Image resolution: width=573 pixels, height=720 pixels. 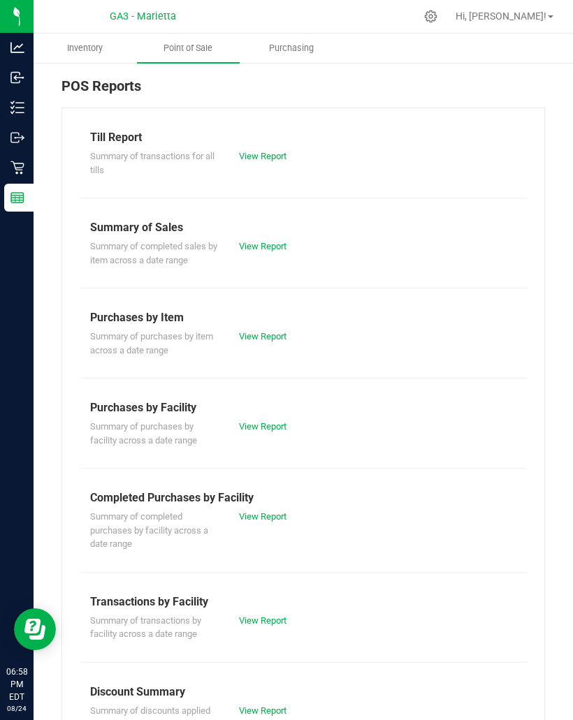 What do you see at coordinates (17, 684) in the screenshot?
I see `p: 06:58 PM EDT` at bounding box center [17, 684].